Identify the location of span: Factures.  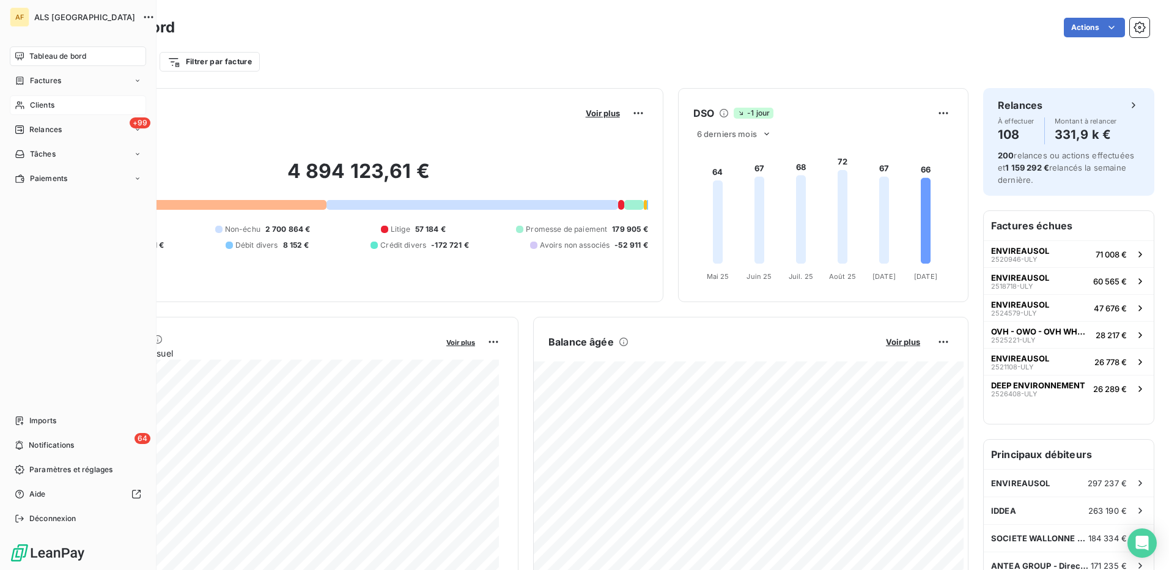
(45, 81).